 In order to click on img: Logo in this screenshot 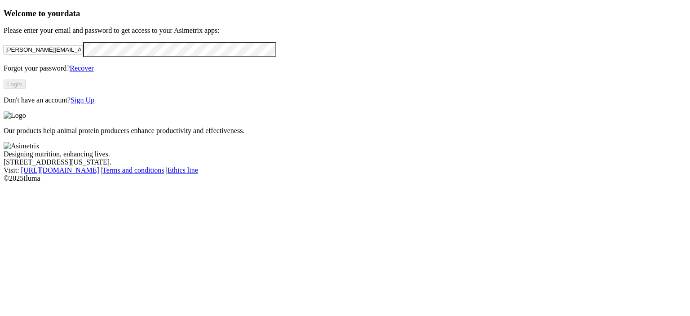, I will do `click(15, 115)`.